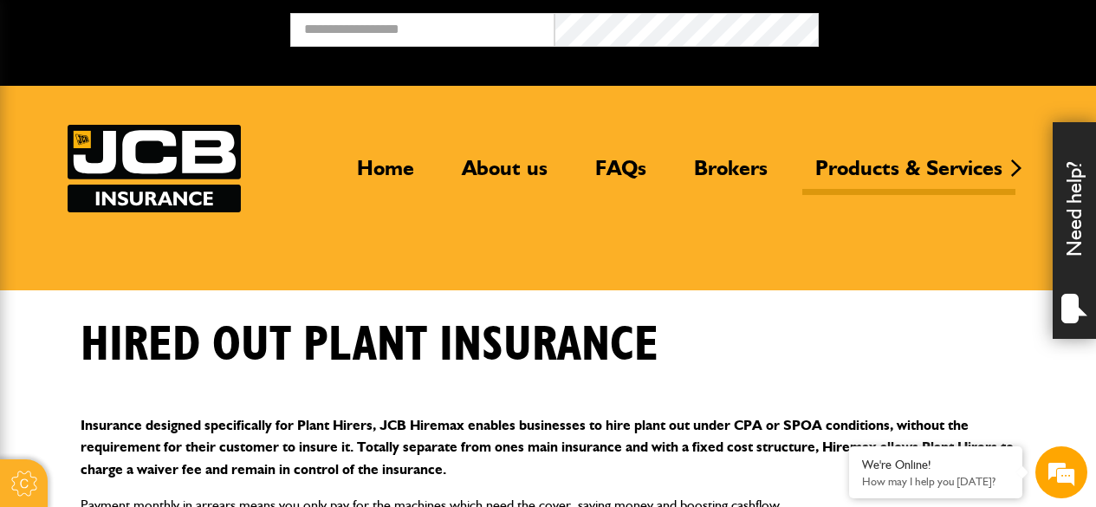 The height and width of the screenshot is (507, 1096). Describe the element at coordinates (621, 175) in the screenshot. I see `a: FAQs` at that location.